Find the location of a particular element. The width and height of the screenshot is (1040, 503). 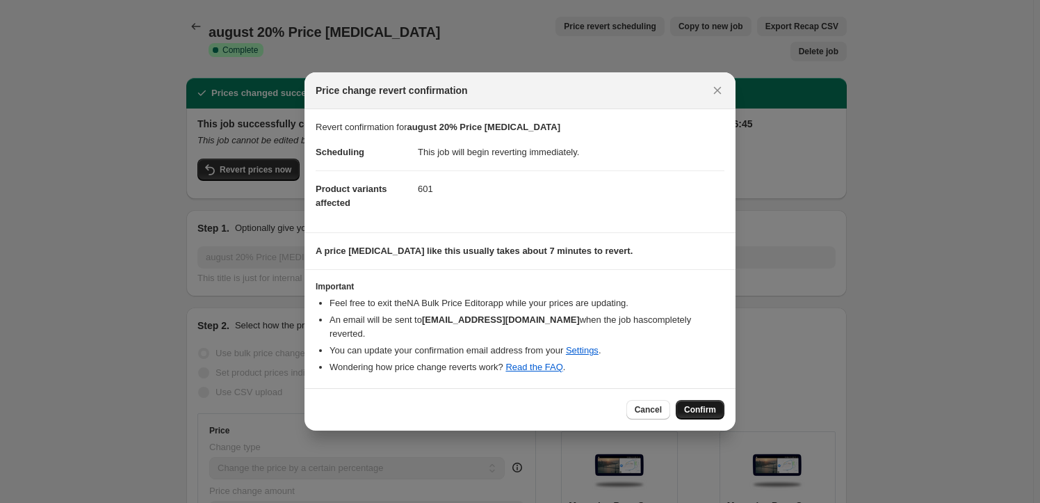

span: Scheduling is located at coordinates (340, 152).